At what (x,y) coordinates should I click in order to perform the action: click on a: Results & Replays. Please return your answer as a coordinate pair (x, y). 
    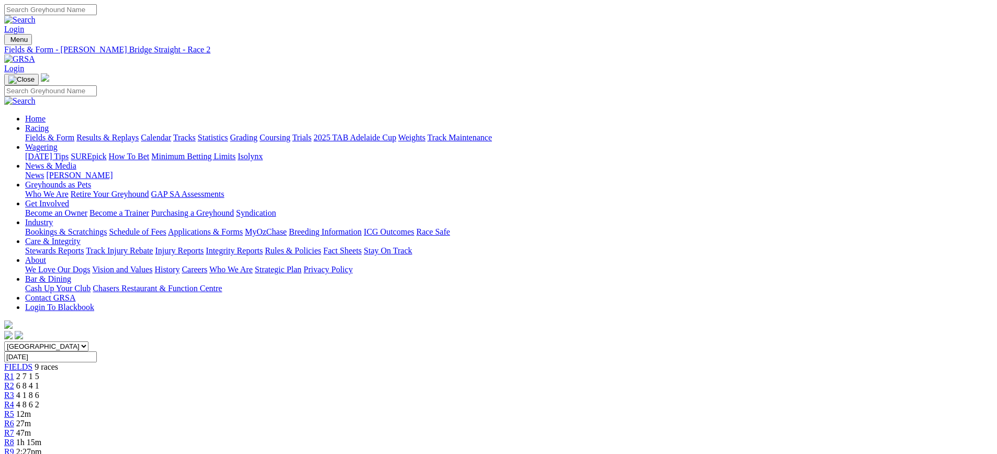
    Looking at the image, I should click on (107, 137).